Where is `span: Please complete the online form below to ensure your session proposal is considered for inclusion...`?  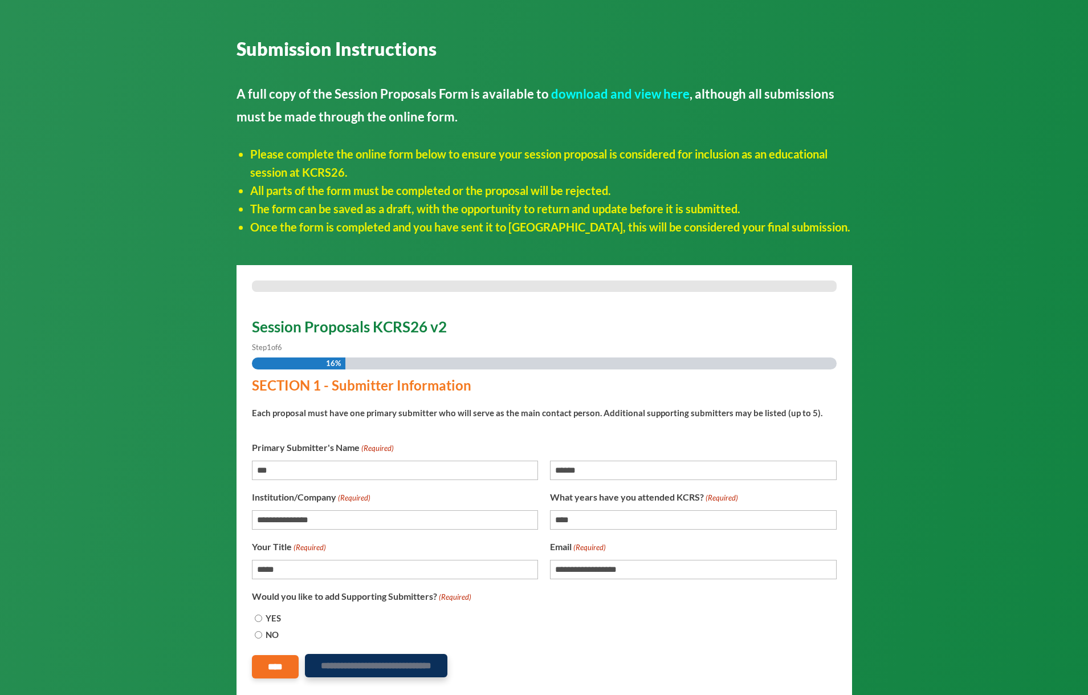 span: Please complete the online form below to ensure your session proposal is considered for inclusion... is located at coordinates (538, 163).